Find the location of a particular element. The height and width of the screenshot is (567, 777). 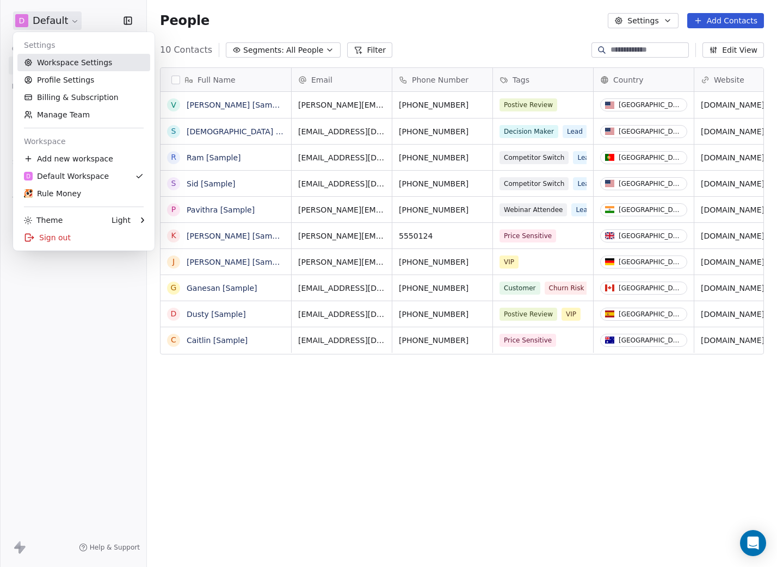

div: Light is located at coordinates (121, 220).